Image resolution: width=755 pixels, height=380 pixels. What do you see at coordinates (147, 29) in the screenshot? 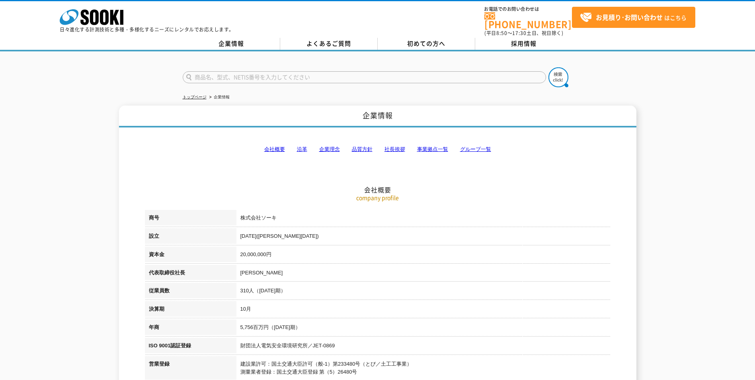
I see `p: 日々進化する計測技術と多種・多様化するニーズにレンタルでお応えします。` at bounding box center [147, 29].